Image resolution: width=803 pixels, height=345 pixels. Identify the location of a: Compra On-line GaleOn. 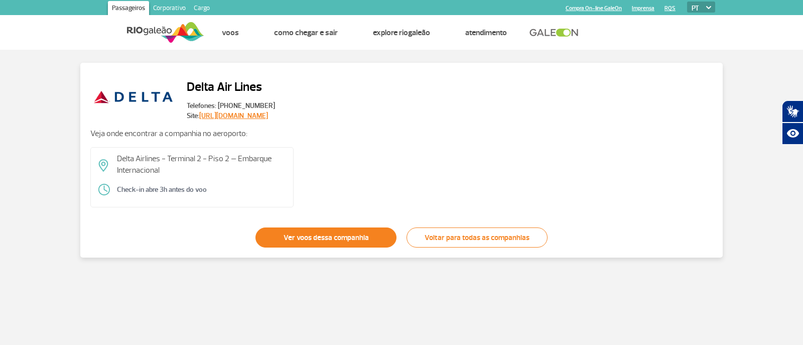
(594, 8).